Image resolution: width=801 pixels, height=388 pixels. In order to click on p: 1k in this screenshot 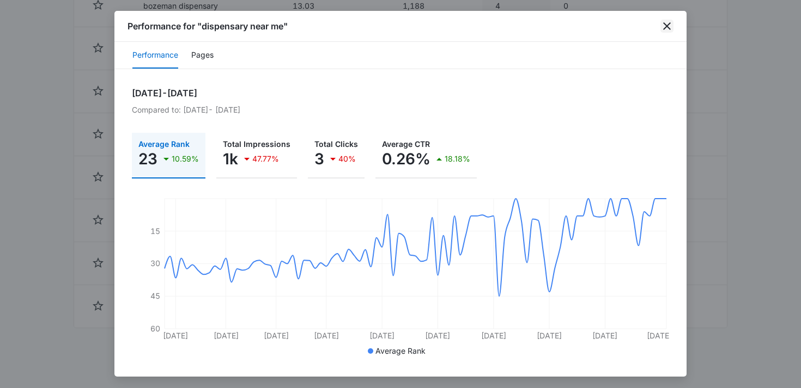, I will do `click(230, 159)`.